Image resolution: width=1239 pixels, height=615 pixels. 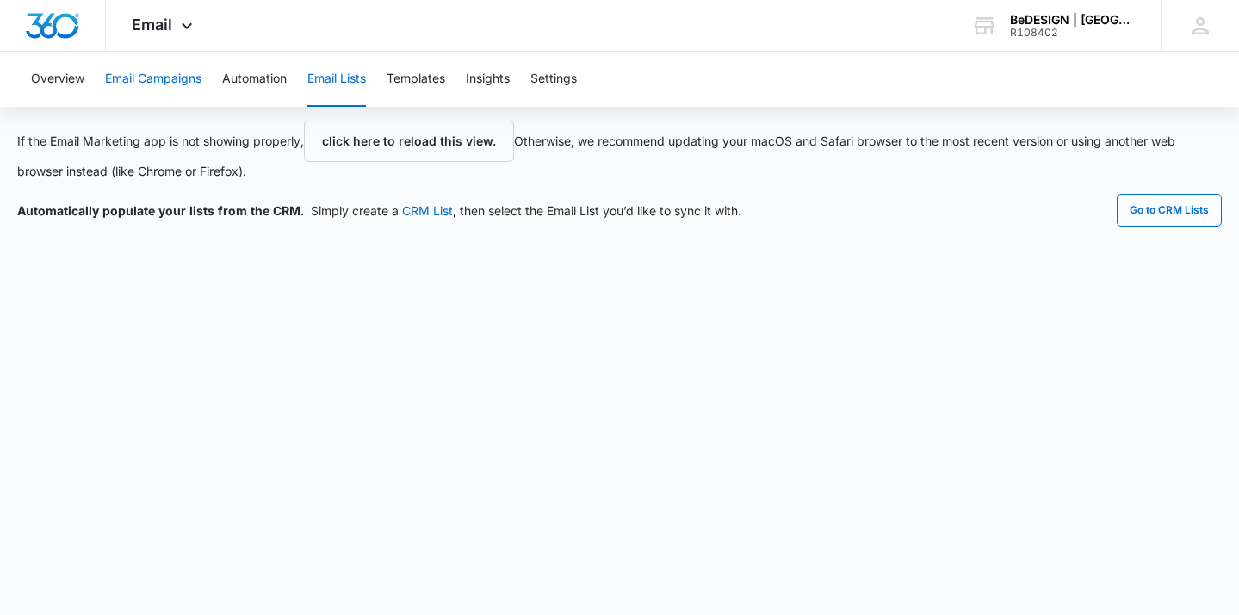 I want to click on button: click here to reload this view., so click(x=409, y=141).